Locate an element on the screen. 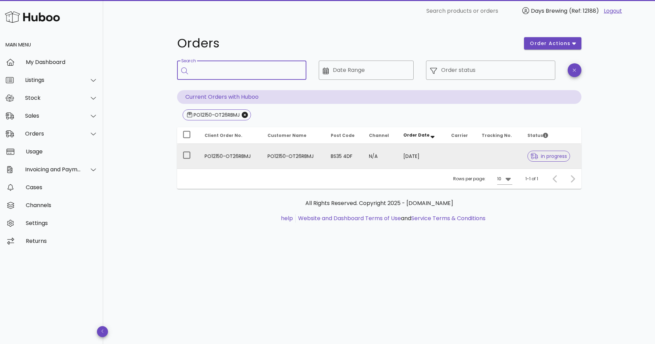  div: Stock is located at coordinates (53, 98).